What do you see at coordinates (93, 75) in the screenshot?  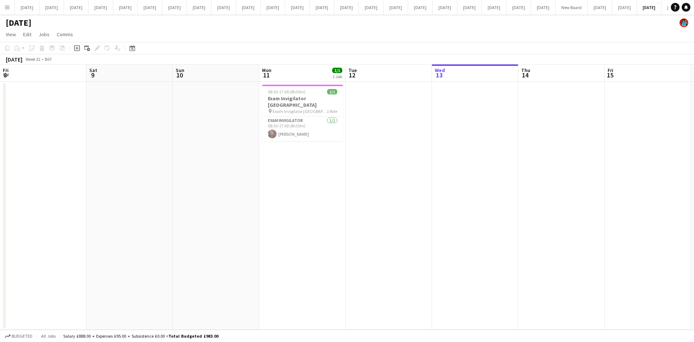 I see `span: 9` at bounding box center [93, 75].